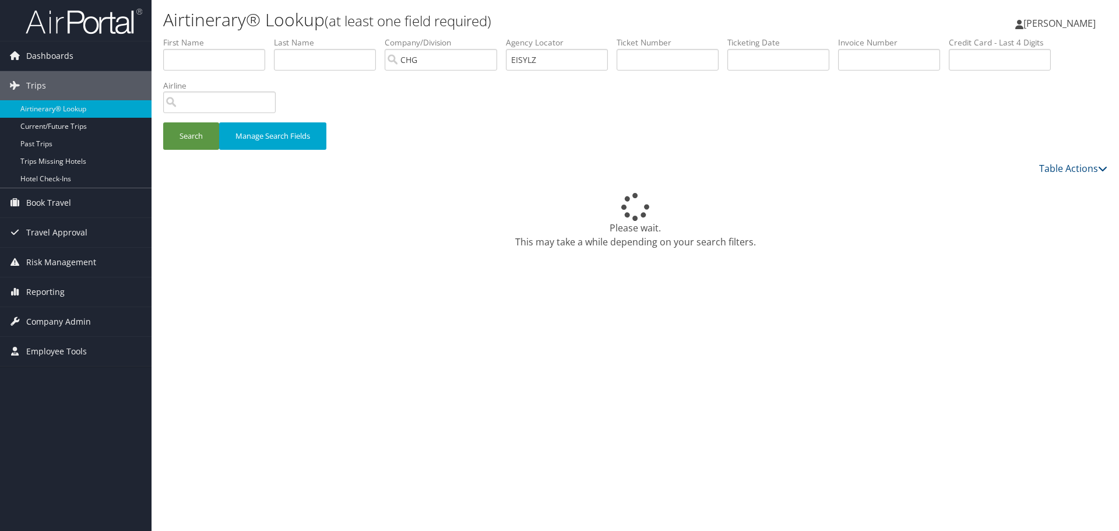 This screenshot has height=531, width=1119. I want to click on small: (at least one field required), so click(408, 20).